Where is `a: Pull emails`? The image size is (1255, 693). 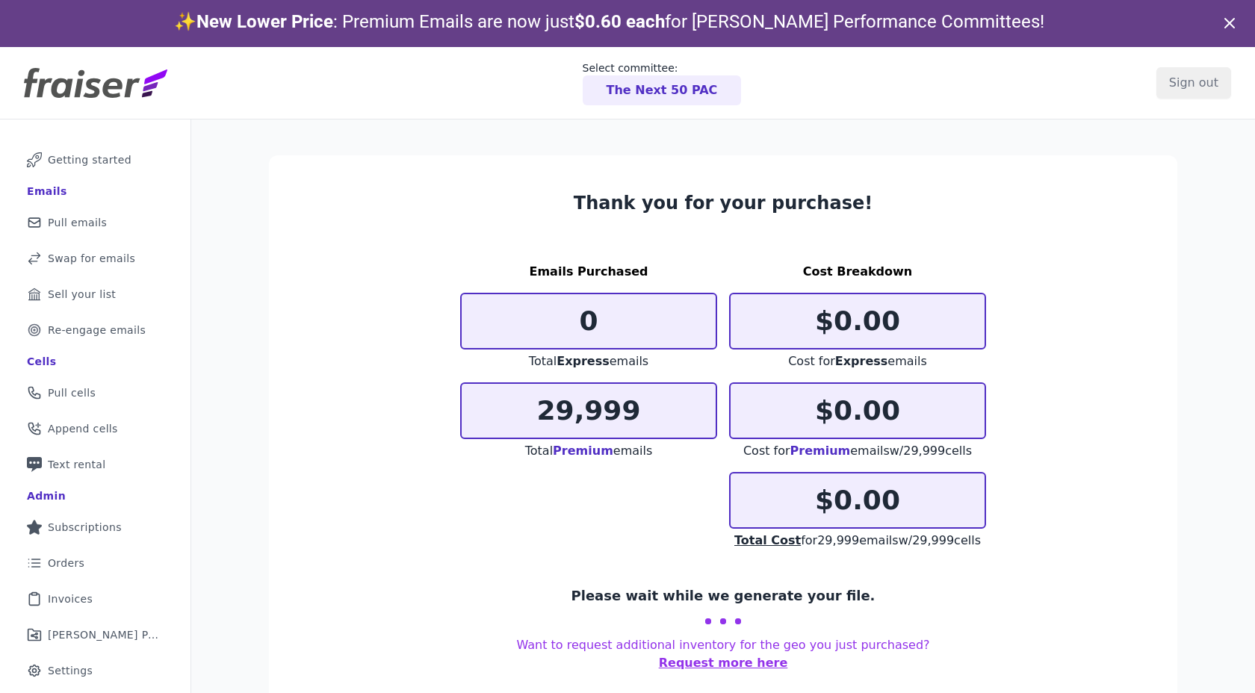 a: Pull emails is located at coordinates (95, 223).